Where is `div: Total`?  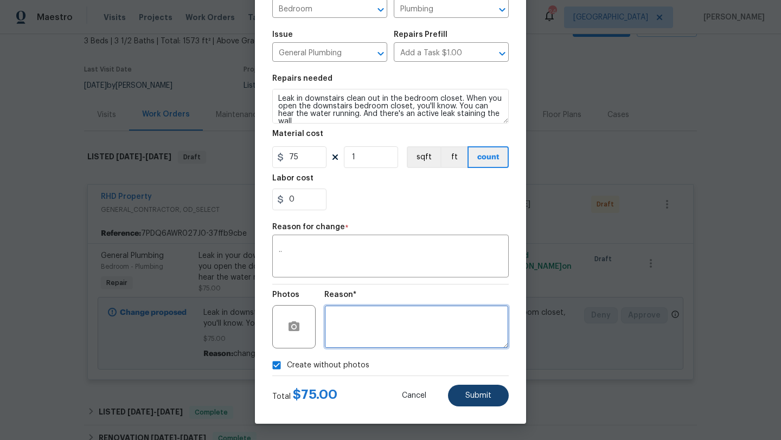 div: Total is located at coordinates (305, 396).